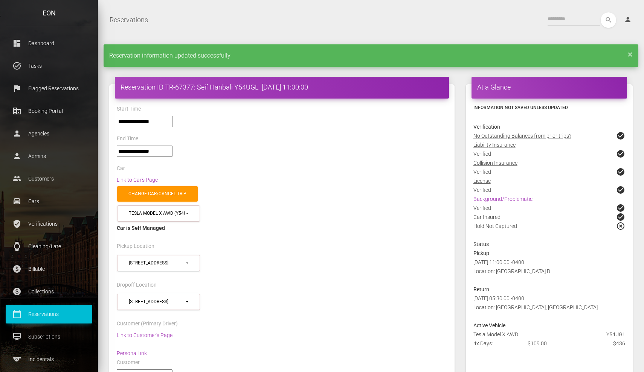 The height and width of the screenshot is (372, 644). Describe the element at coordinates (371, 56) in the screenshot. I see `div: Reservation information updated successfully` at that location.